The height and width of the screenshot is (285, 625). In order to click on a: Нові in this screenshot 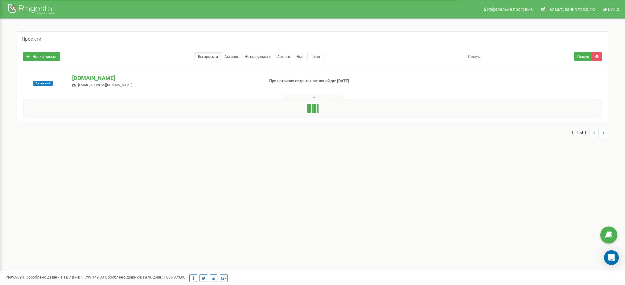, I will do `click(300, 57)`.